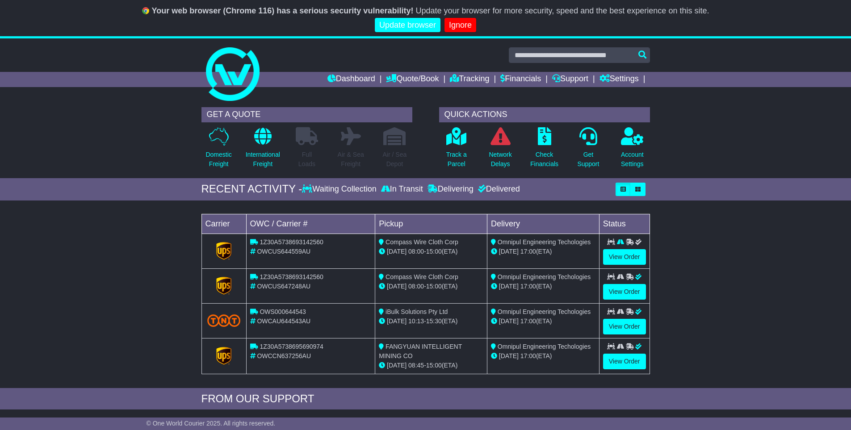  Describe the element at coordinates (562, 11) in the screenshot. I see `span: Update your browser for more security, speed and the best experience on this site.` at that location.